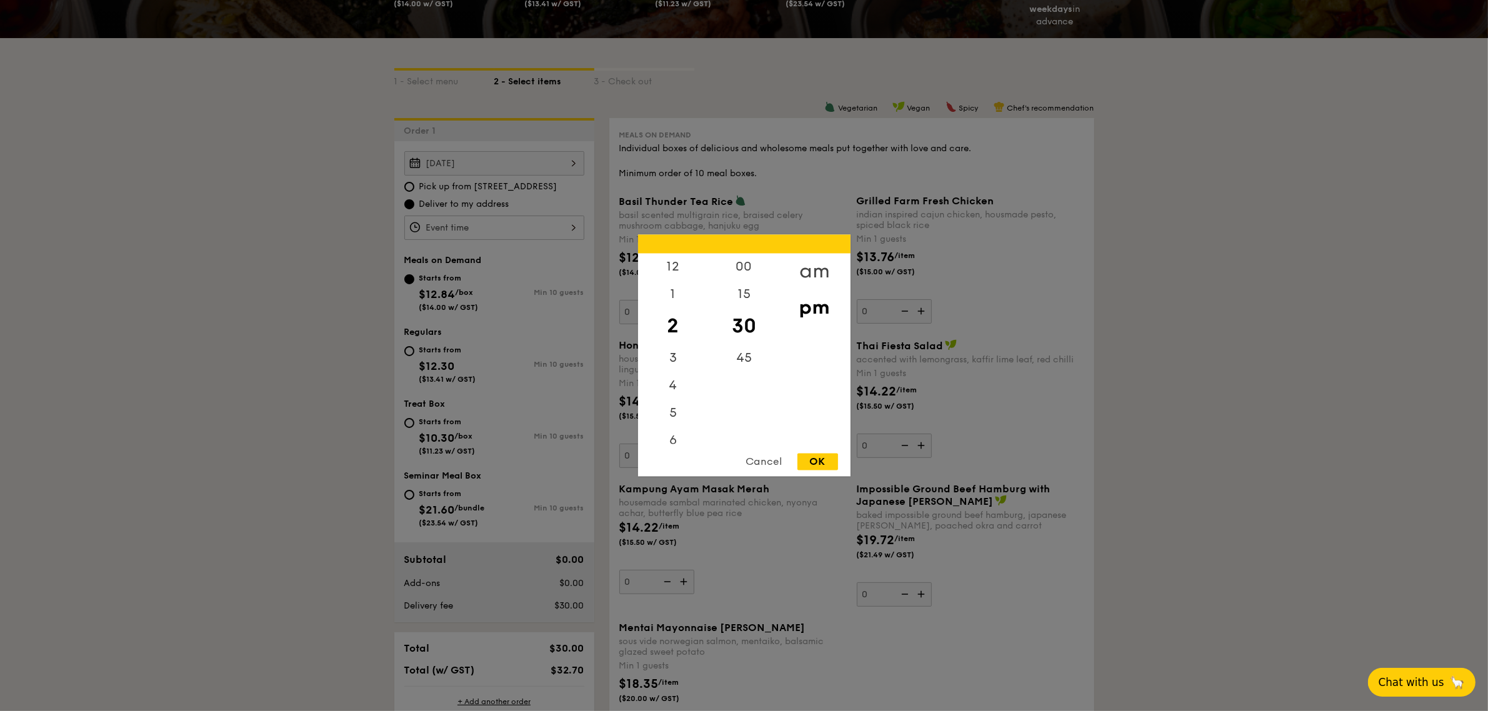  What do you see at coordinates (673, 295) in the screenshot?
I see `div: 1` at bounding box center [673, 295].